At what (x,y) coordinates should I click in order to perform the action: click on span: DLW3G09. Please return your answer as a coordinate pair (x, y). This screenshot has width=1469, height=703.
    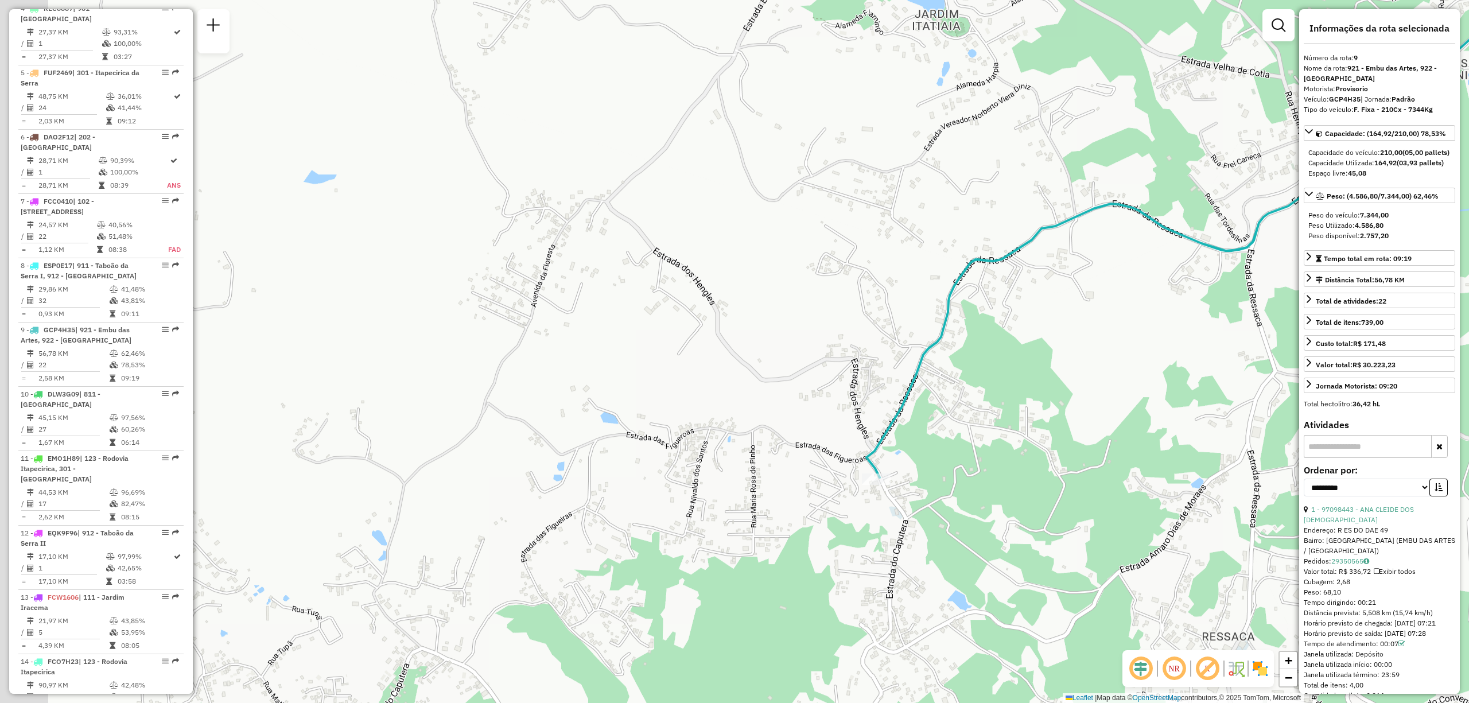
    Looking at the image, I should click on (63, 394).